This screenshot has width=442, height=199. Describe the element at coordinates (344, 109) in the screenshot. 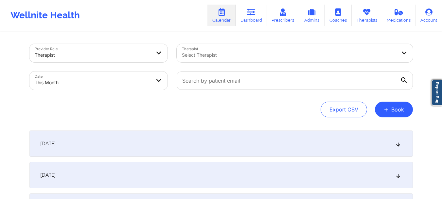

I see `button: Export CSV` at that location.